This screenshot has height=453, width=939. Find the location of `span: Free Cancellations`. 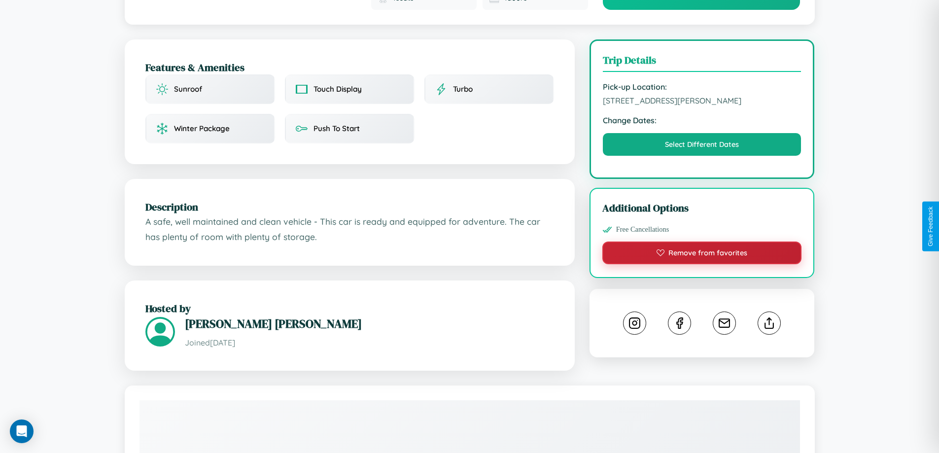

span: Free Cancellations is located at coordinates (642, 229).